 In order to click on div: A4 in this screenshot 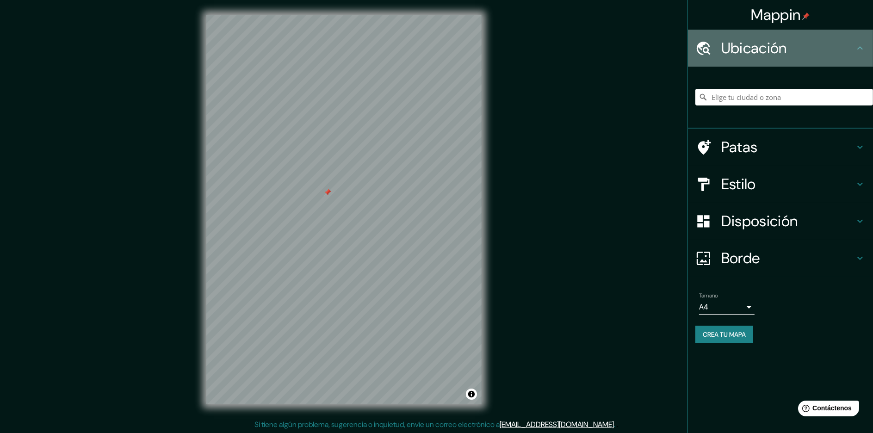, I will do `click(727, 307)`.